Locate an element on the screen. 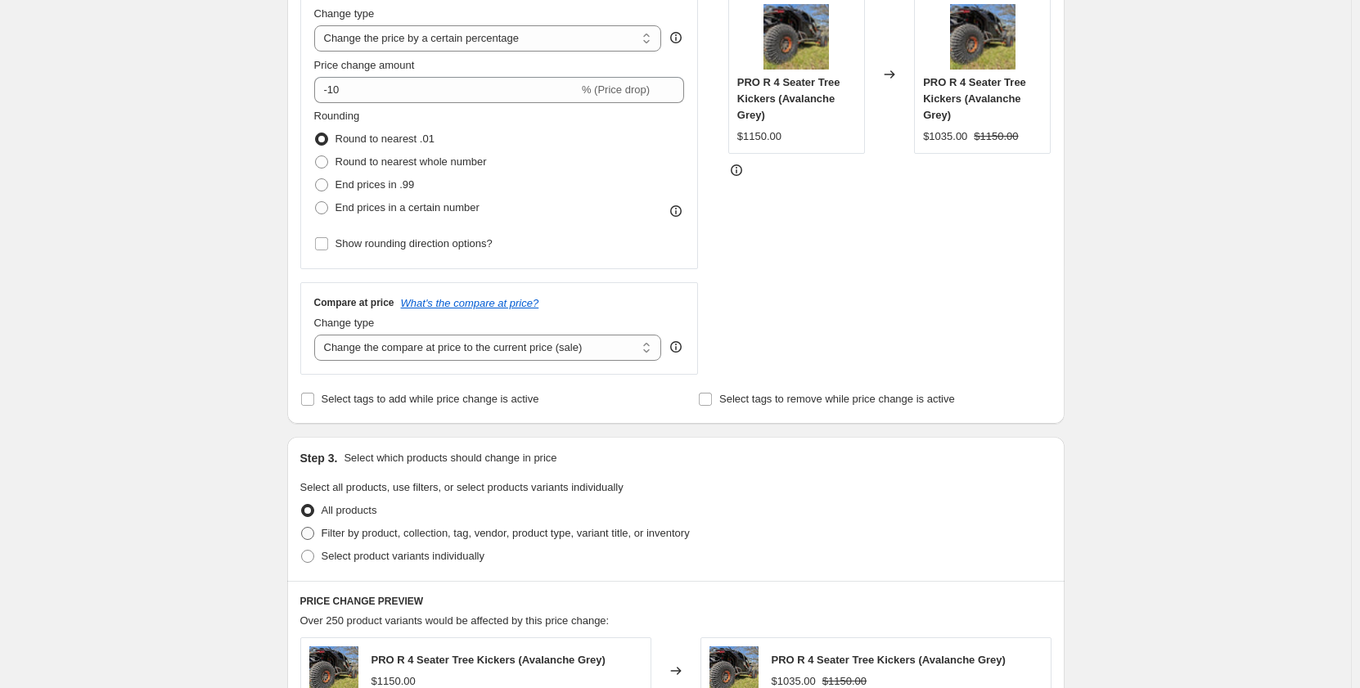 Image resolution: width=1360 pixels, height=688 pixels. span: Over 250 product variants would be affected by this price change: is located at coordinates (455, 620).